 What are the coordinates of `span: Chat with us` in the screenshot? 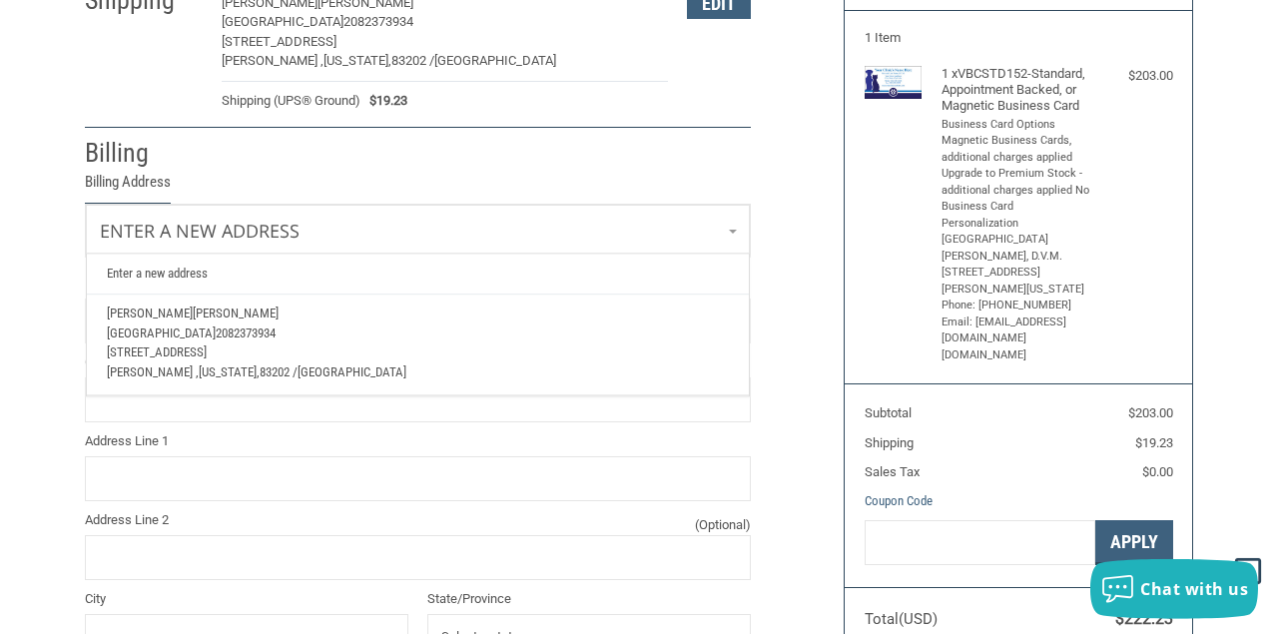 It's located at (1194, 589).